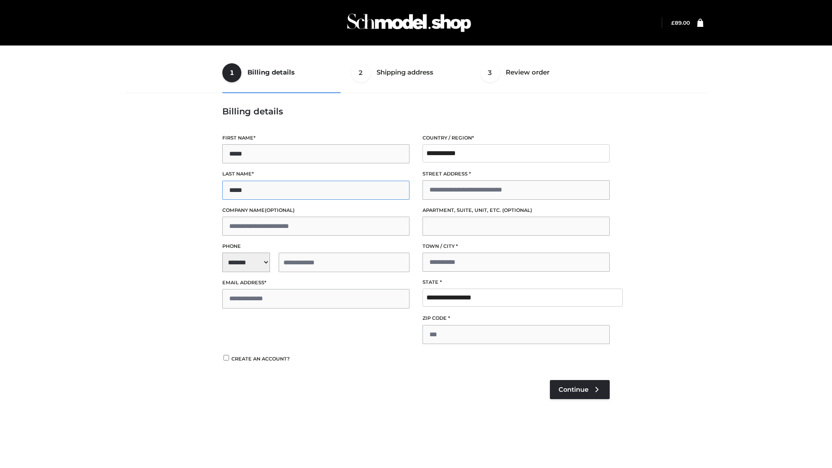 The image size is (832, 468). I want to click on bdi: 89.00, so click(681, 23).